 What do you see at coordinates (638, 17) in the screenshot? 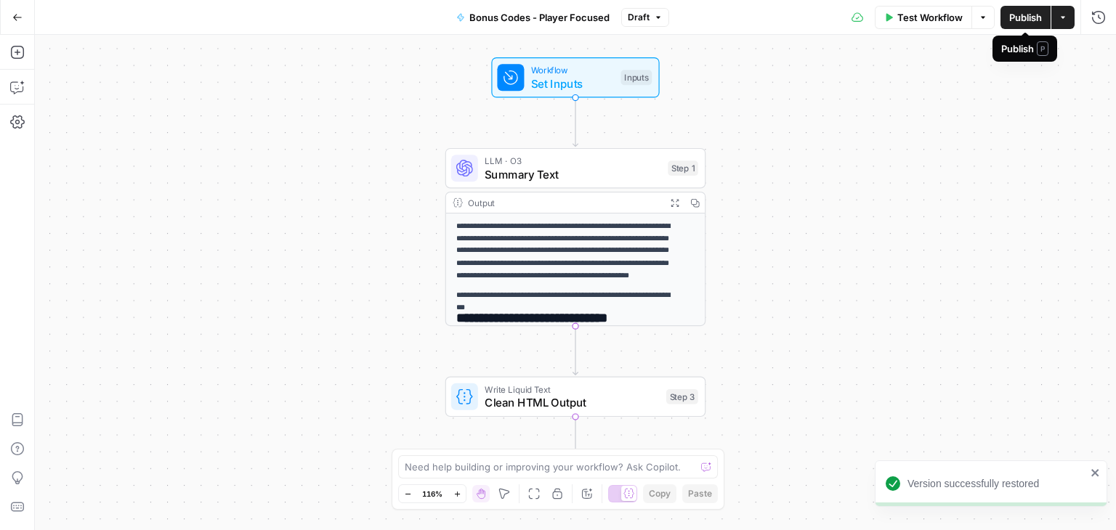
I see `span: Draft` at bounding box center [638, 17].